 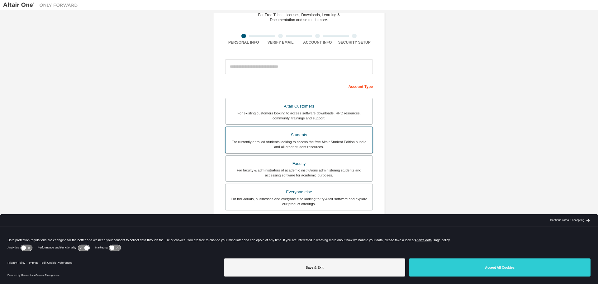 I want to click on div: Altair Customers, so click(x=299, y=106).